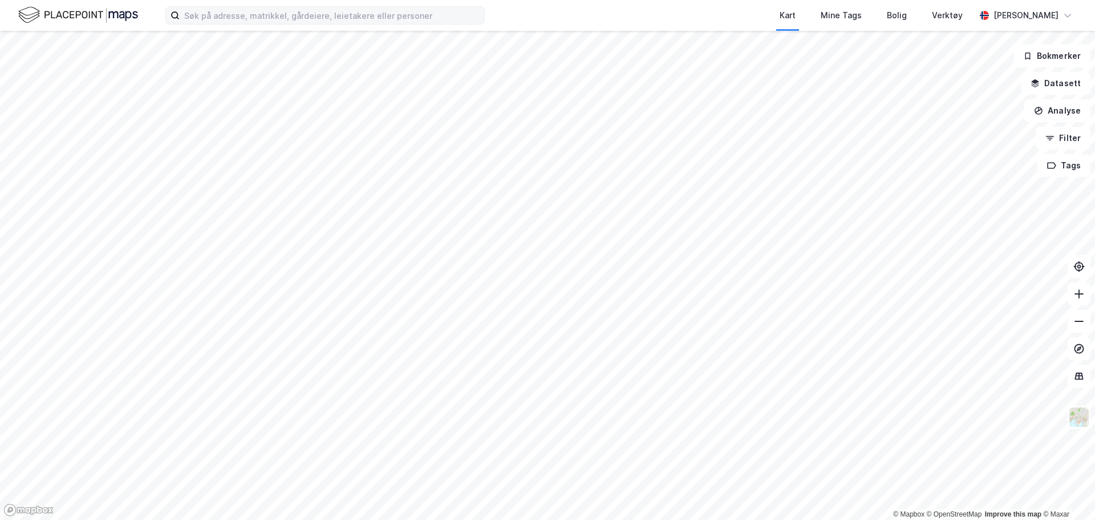 This screenshot has width=1095, height=520. I want to click on button: Filter, so click(1064, 138).